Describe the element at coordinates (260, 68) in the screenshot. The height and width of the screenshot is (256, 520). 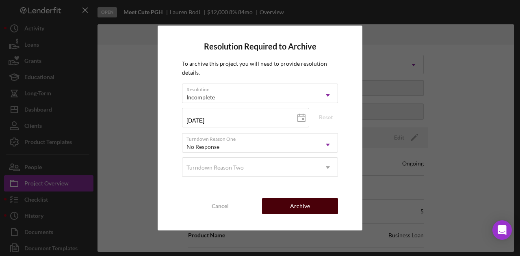
I see `p: To archive this project you will need to provide resolution details.` at that location.